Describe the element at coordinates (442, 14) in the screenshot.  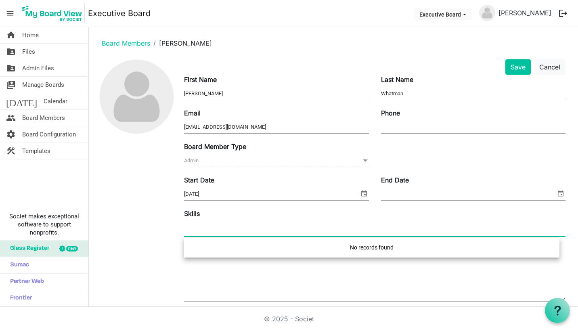
I see `button: Executive Board dropdownbutton` at that location.